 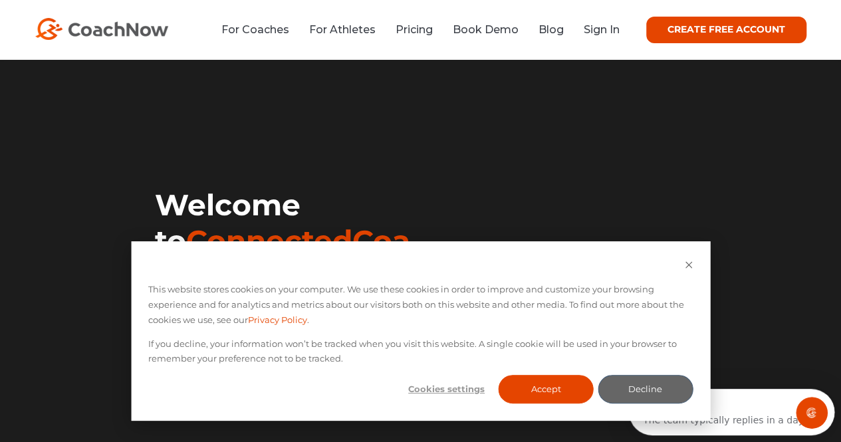 I want to click on p: This website stores cookies on your computer. We use these cookies in order to improve and custom..., so click(x=420, y=304).